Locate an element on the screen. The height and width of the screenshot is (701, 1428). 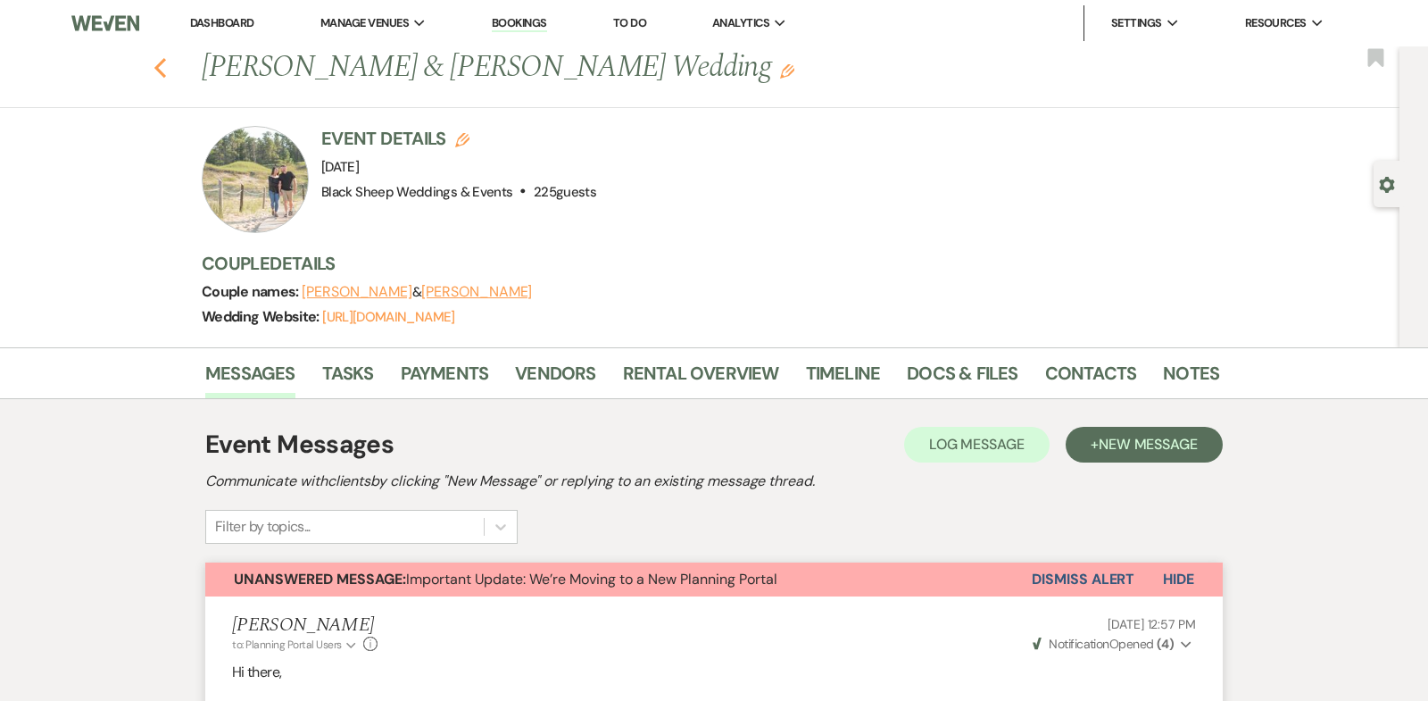
img: Weven Logo is located at coordinates (105, 23).